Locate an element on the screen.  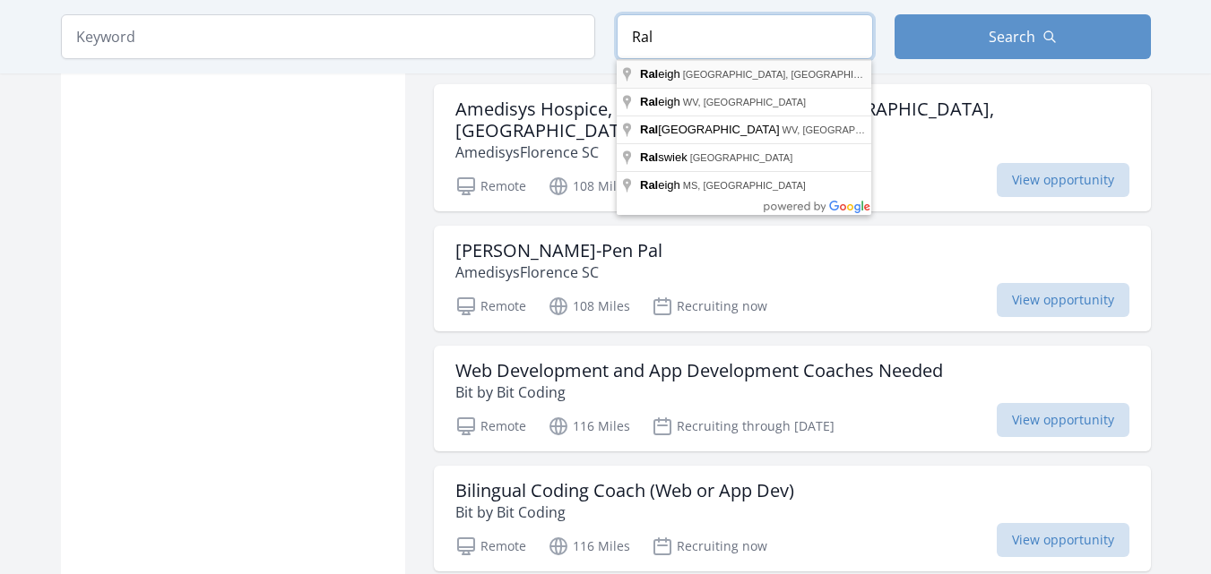
input: Keyword is located at coordinates (328, 37).